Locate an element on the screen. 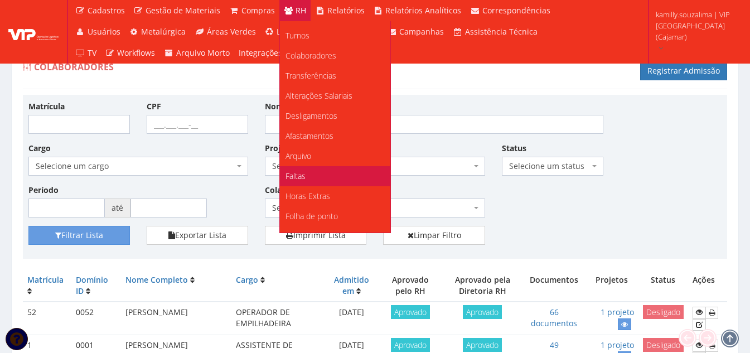 The width and height of the screenshot is (750, 353). a: Faltas is located at coordinates (335, 176).